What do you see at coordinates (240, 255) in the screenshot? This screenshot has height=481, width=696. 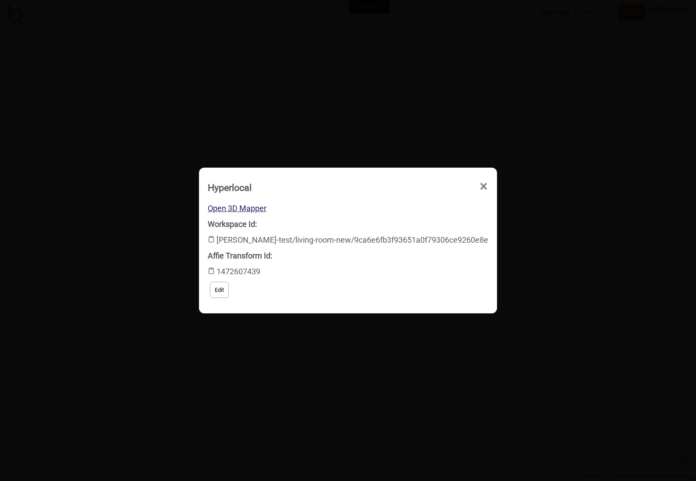 I see `strong: Affie Transform Id:` at bounding box center [240, 255].